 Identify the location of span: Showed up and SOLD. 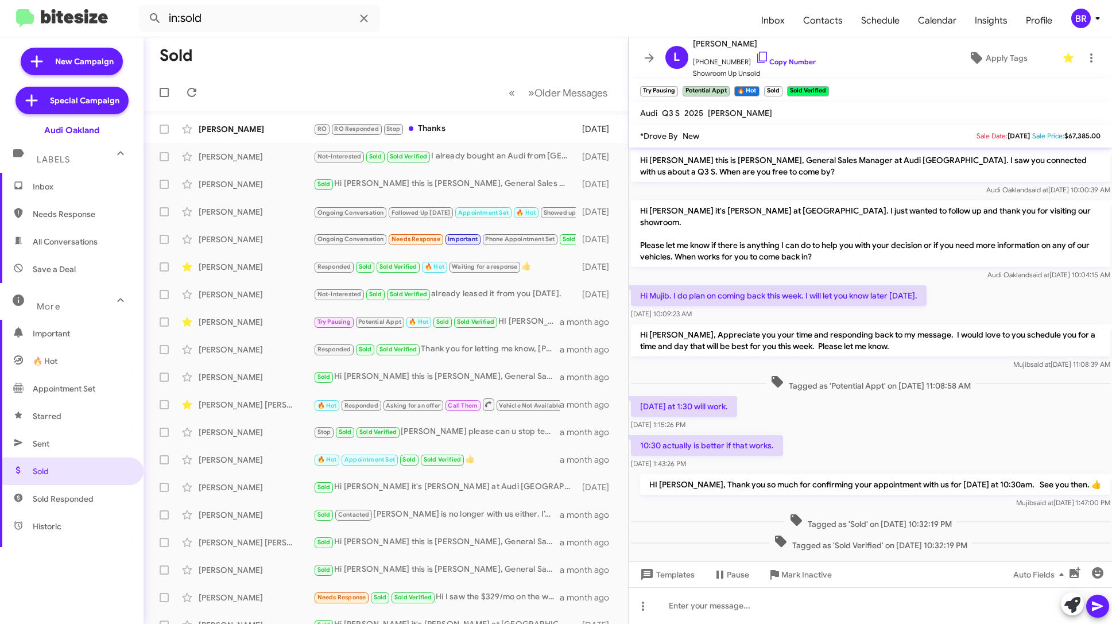
(575, 212).